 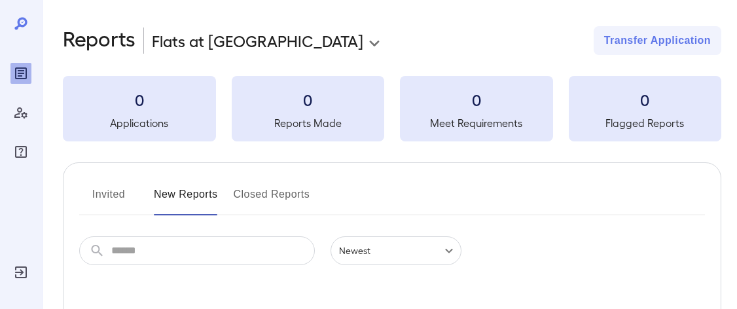 What do you see at coordinates (109, 200) in the screenshot?
I see `button: Invited` at bounding box center [109, 200].